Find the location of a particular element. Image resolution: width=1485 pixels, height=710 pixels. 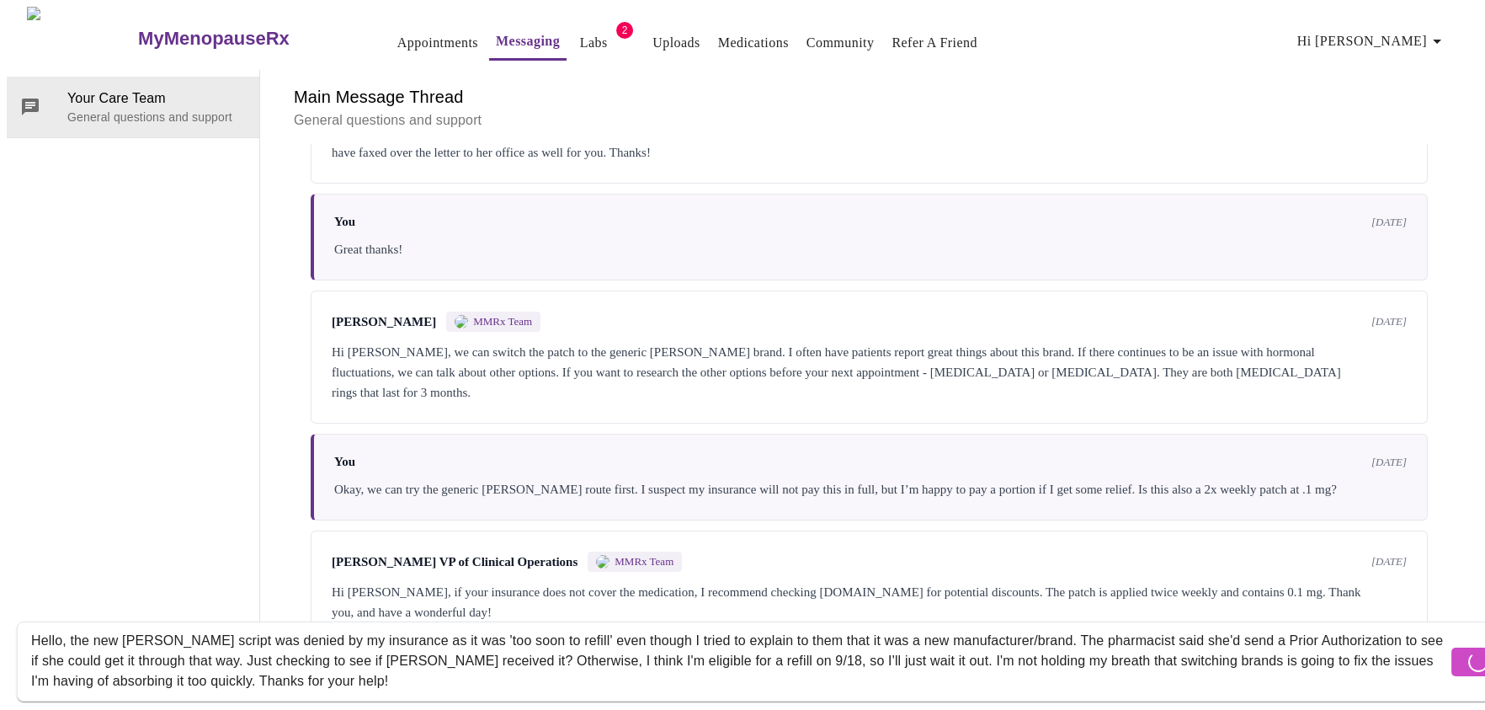

a: Medications is located at coordinates (753, 43).